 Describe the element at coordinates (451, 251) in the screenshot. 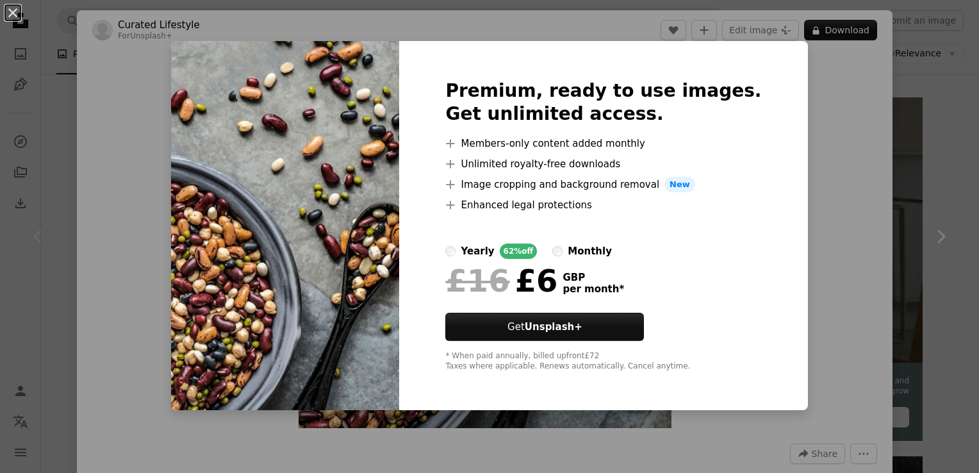

I see `input: yearly62%off` at that location.